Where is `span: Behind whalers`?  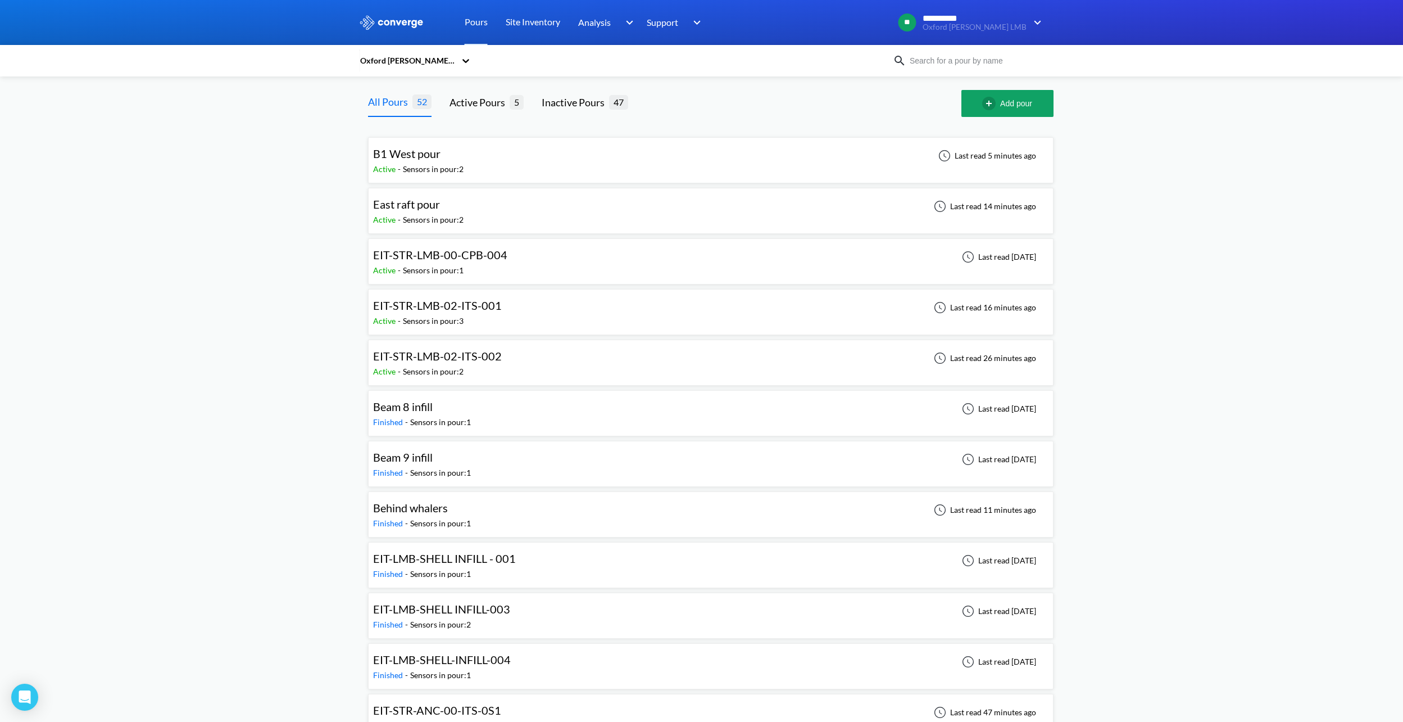
span: Behind whalers is located at coordinates (410, 508).